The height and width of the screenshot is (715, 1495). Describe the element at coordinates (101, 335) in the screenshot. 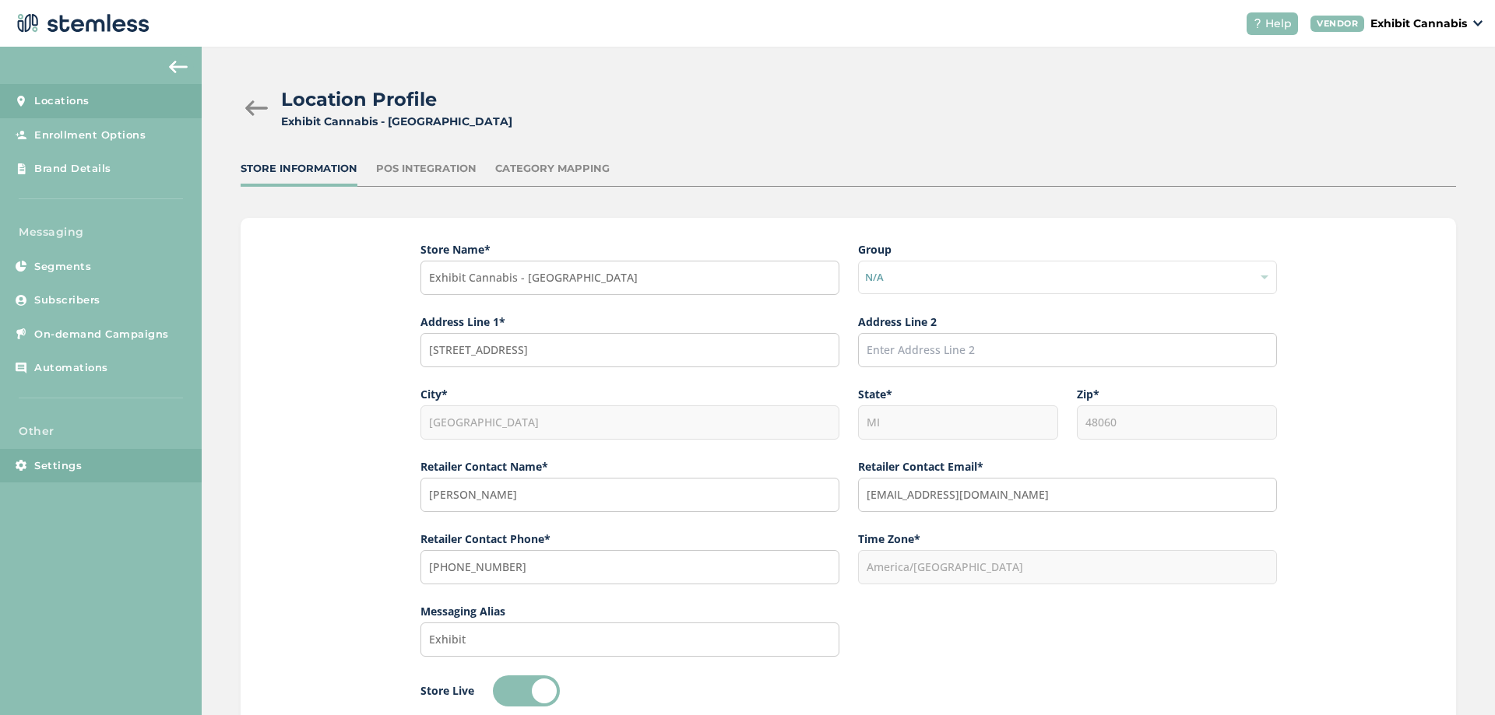

I see `span: On-demand Campaigns` at that location.